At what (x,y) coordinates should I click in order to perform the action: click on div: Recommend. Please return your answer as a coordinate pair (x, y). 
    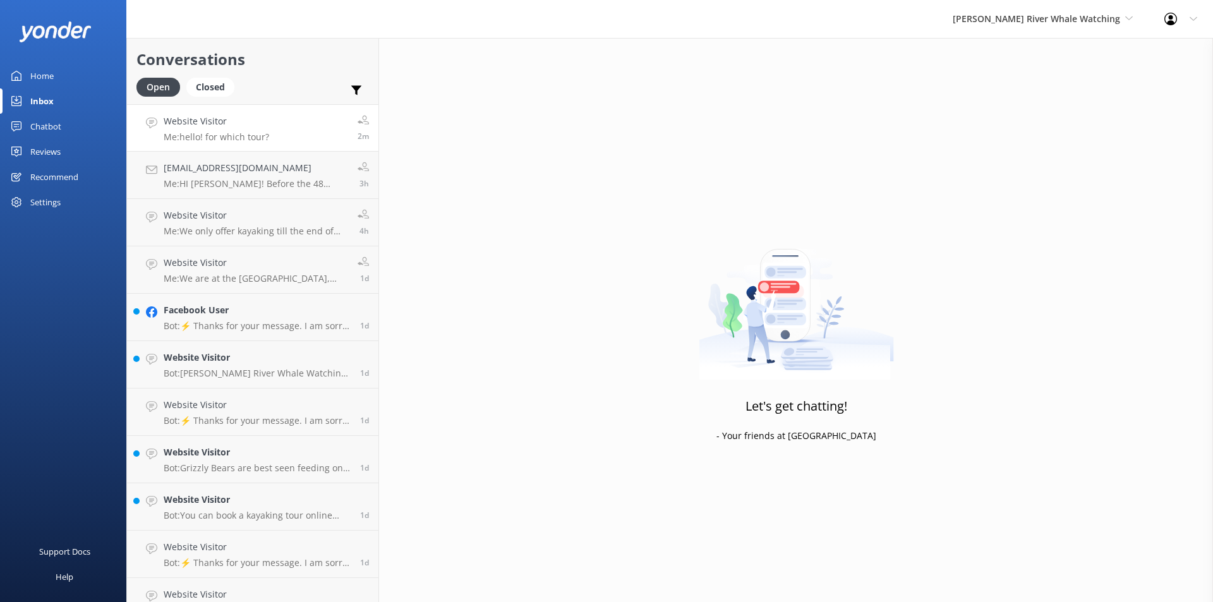
    Looking at the image, I should click on (54, 177).